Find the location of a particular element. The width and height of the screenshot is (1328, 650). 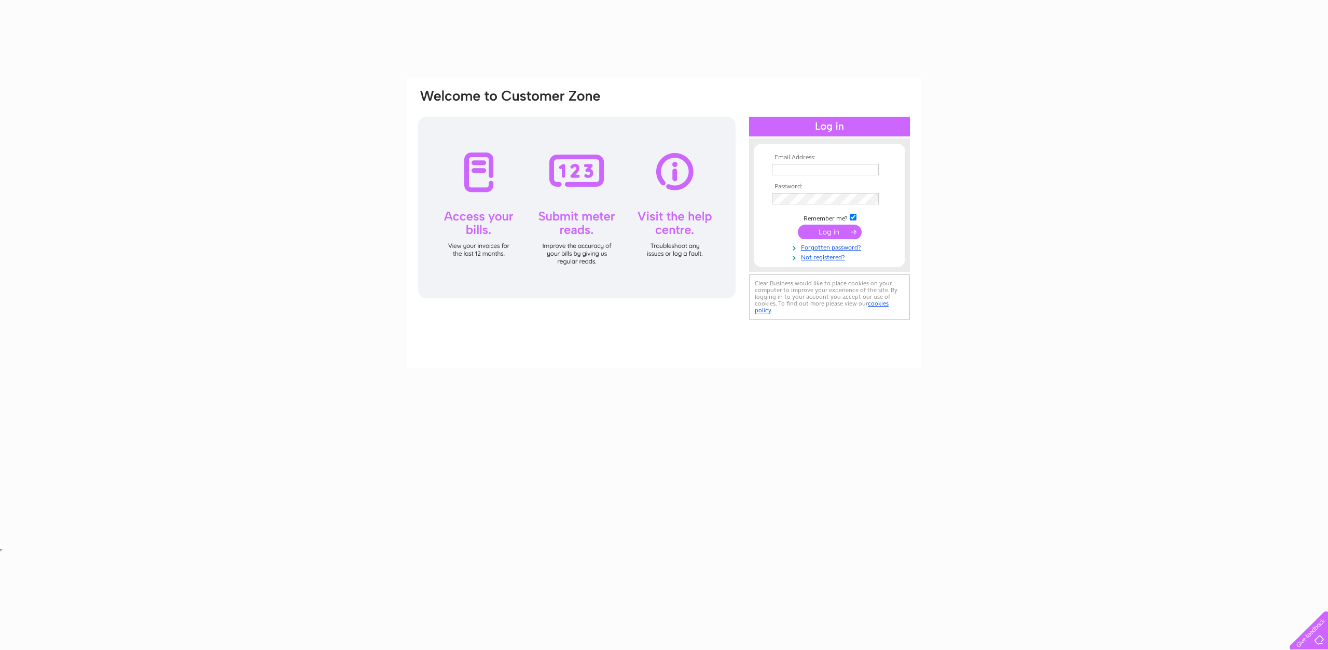

td: Remember me? is located at coordinates (830, 217).